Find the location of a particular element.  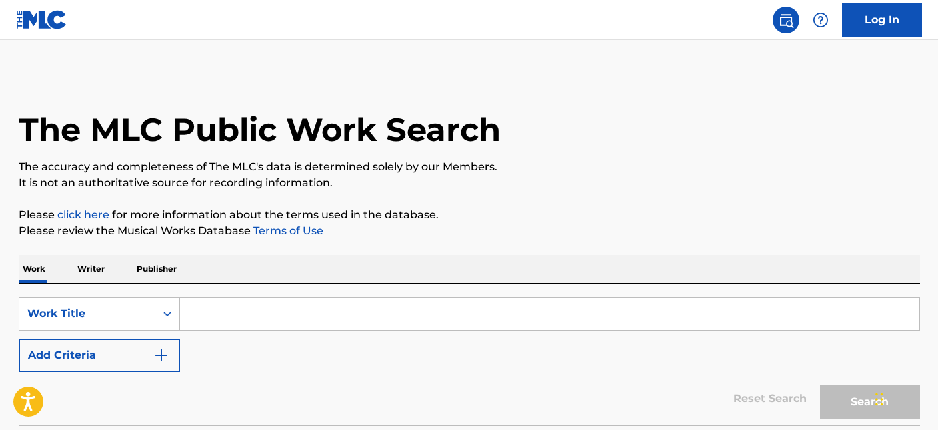

div: Work Title is located at coordinates (87, 313).